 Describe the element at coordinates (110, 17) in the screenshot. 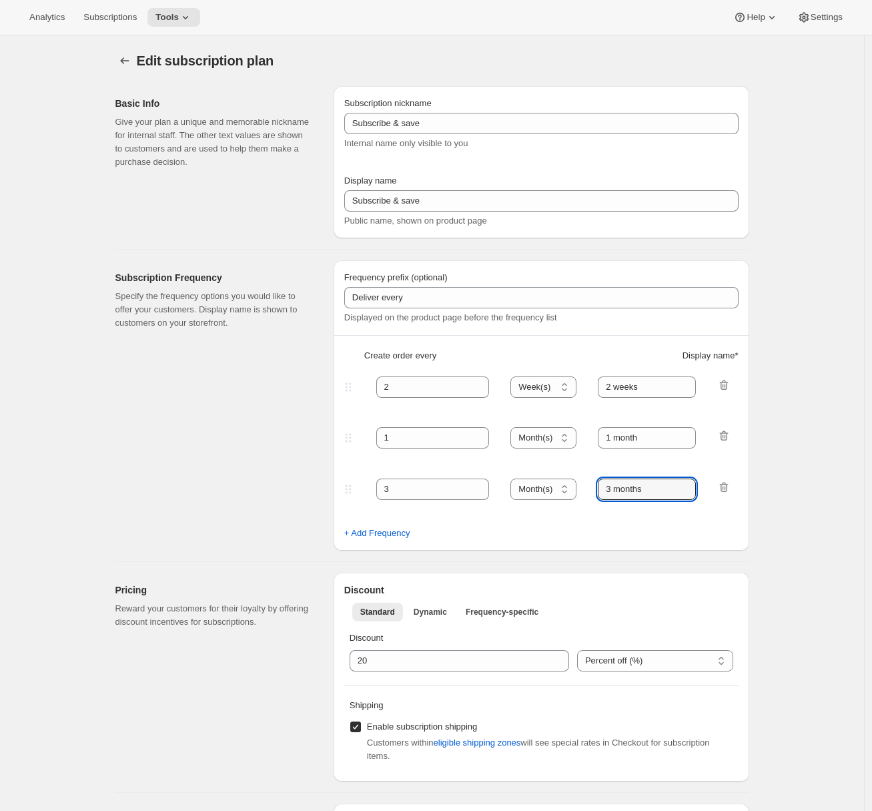

I see `span: Subscriptions` at that location.